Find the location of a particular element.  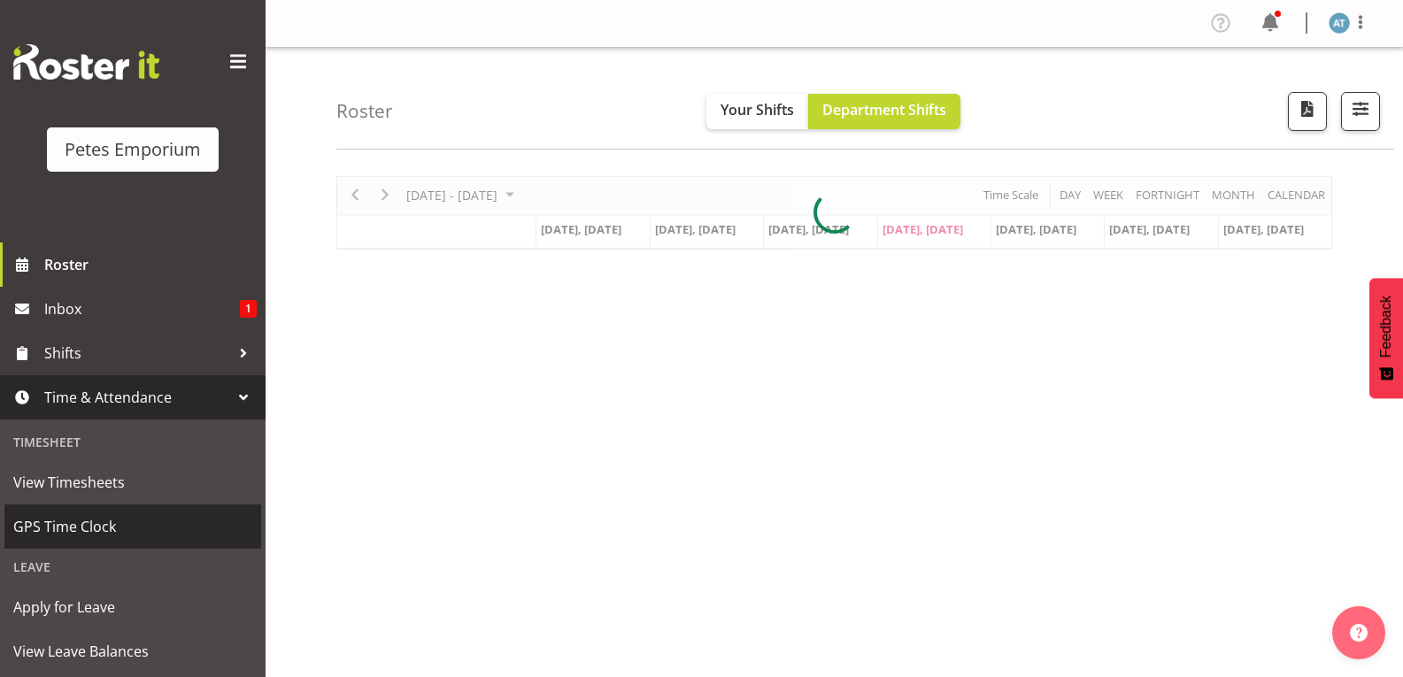

span: View Leave Balances is located at coordinates (133, 652).